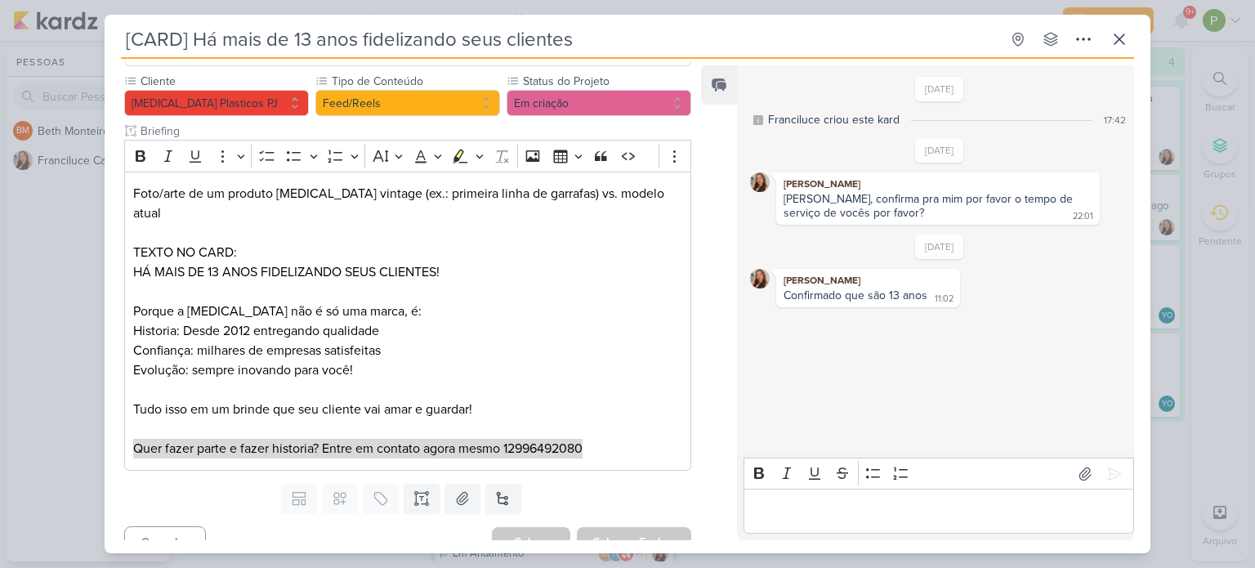 The width and height of the screenshot is (1255, 568). Describe the element at coordinates (408, 253) in the screenshot. I see `p: TEXTO NO CARD:` at that location.